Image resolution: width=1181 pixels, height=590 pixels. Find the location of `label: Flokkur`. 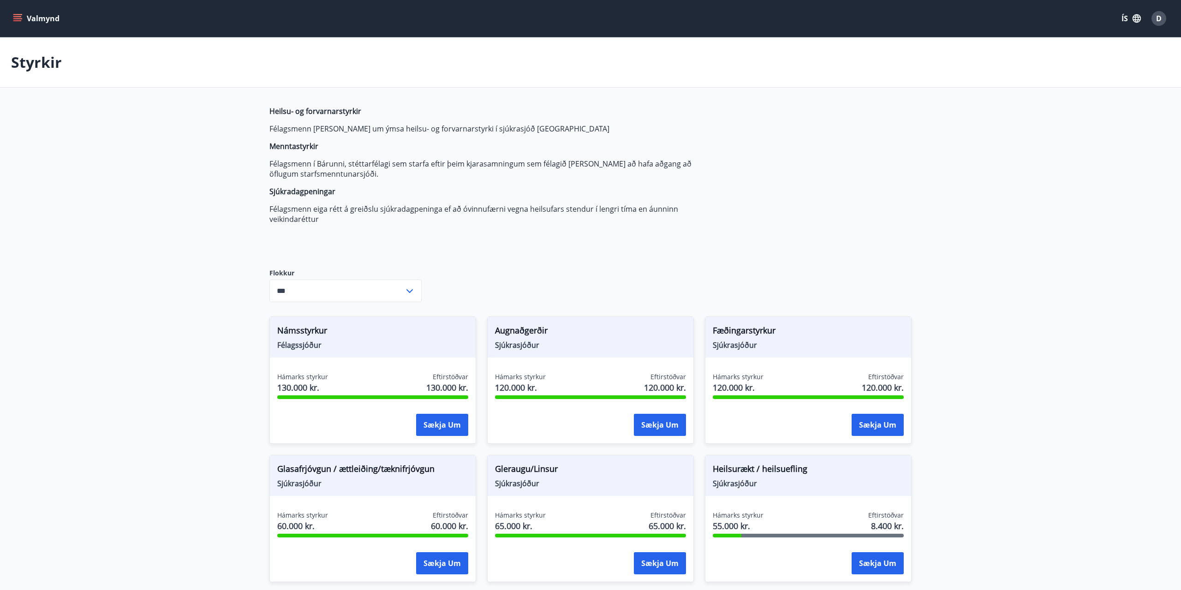

label: Flokkur is located at coordinates (346, 273).